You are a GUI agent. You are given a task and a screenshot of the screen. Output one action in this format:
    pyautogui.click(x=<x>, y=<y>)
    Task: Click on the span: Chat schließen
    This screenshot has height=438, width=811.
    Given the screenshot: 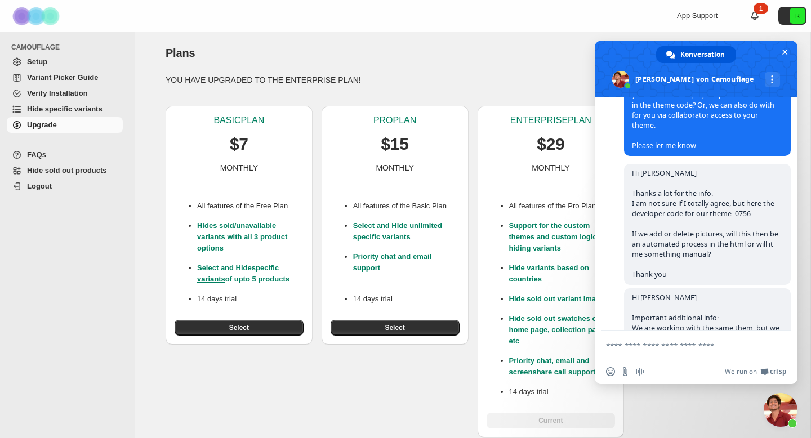 What is the action you would take?
    pyautogui.click(x=784, y=52)
    